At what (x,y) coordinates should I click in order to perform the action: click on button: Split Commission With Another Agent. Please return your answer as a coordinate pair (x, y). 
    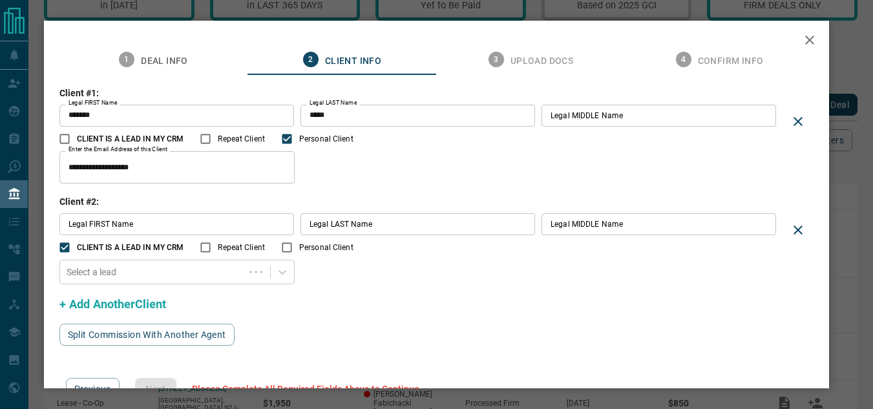
    Looking at the image, I should click on (147, 335).